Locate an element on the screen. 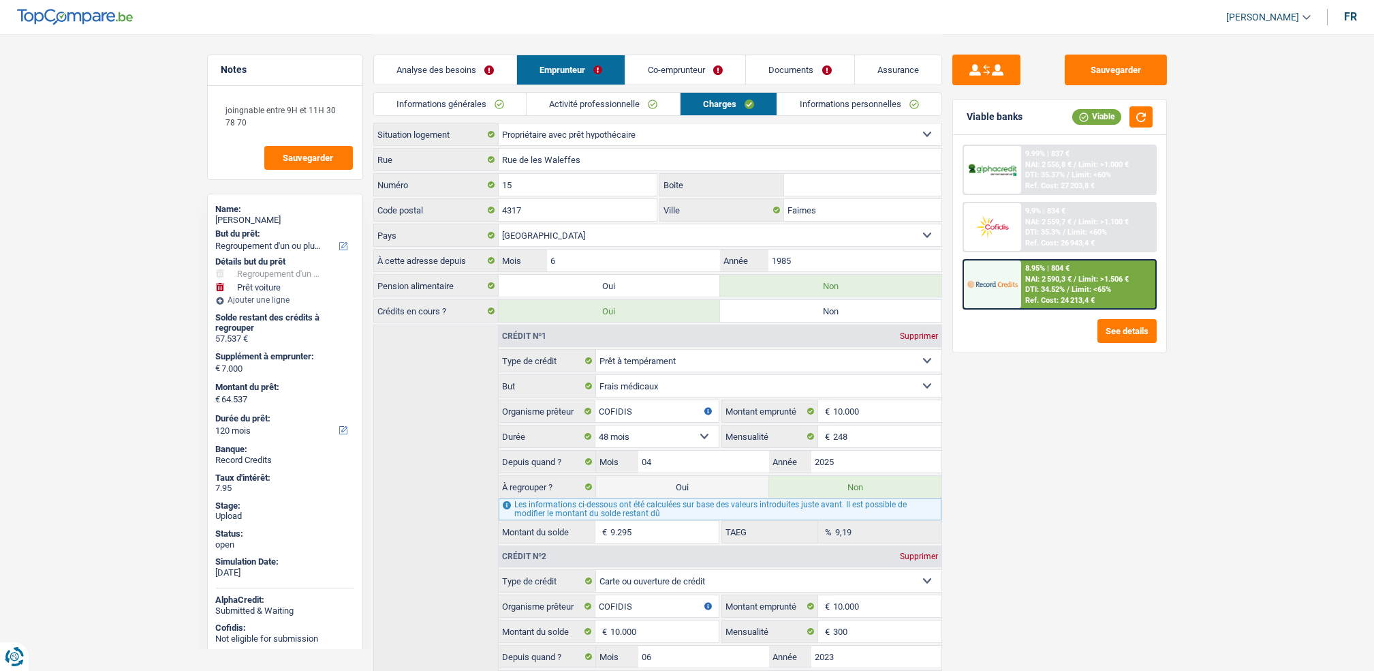 The height and width of the screenshot is (671, 1374). label: Situation logement is located at coordinates (436, 134).